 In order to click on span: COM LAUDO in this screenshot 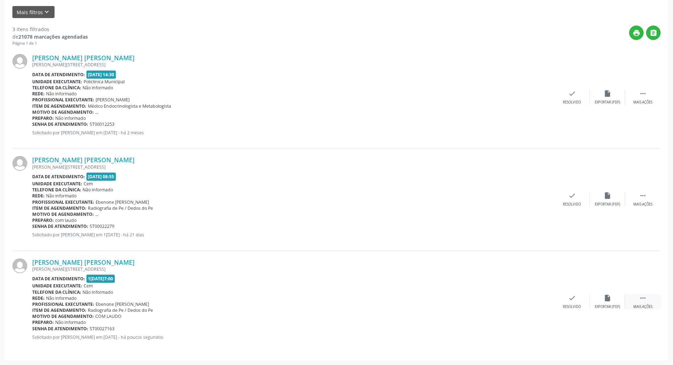, I will do `click(108, 316)`.